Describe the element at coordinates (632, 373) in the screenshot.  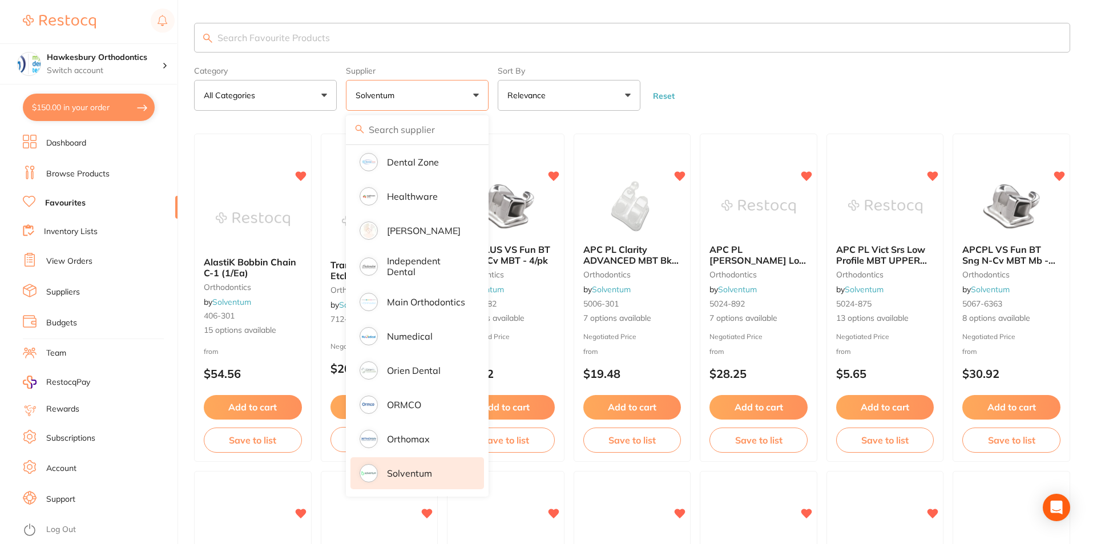
I see `p: $19.48` at that location.